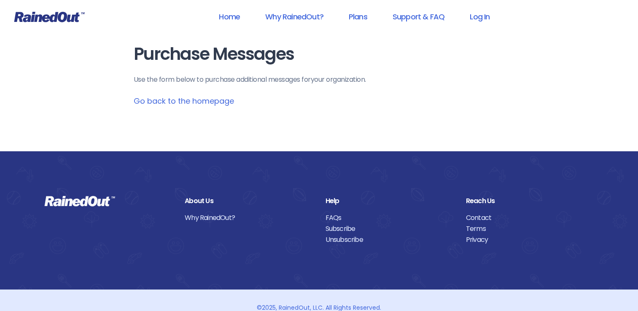  What do you see at coordinates (530, 201) in the screenshot?
I see `div: Reach Us` at bounding box center [530, 201].